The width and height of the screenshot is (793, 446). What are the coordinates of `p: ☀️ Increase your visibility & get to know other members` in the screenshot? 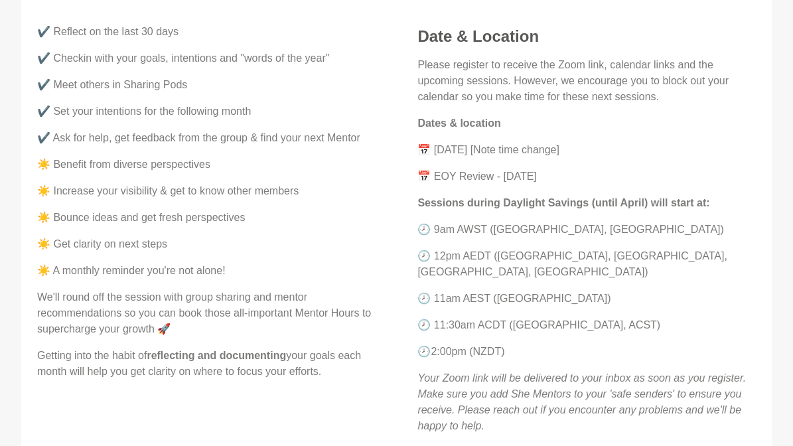 It's located at (206, 191).